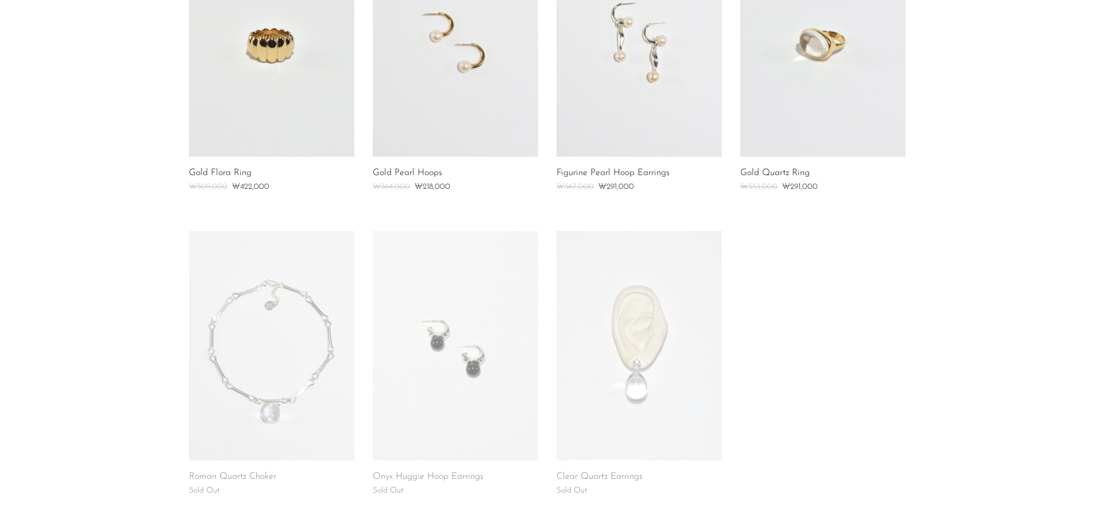 The width and height of the screenshot is (1094, 523). Describe the element at coordinates (575, 187) in the screenshot. I see `span: ₩567,000` at that location.